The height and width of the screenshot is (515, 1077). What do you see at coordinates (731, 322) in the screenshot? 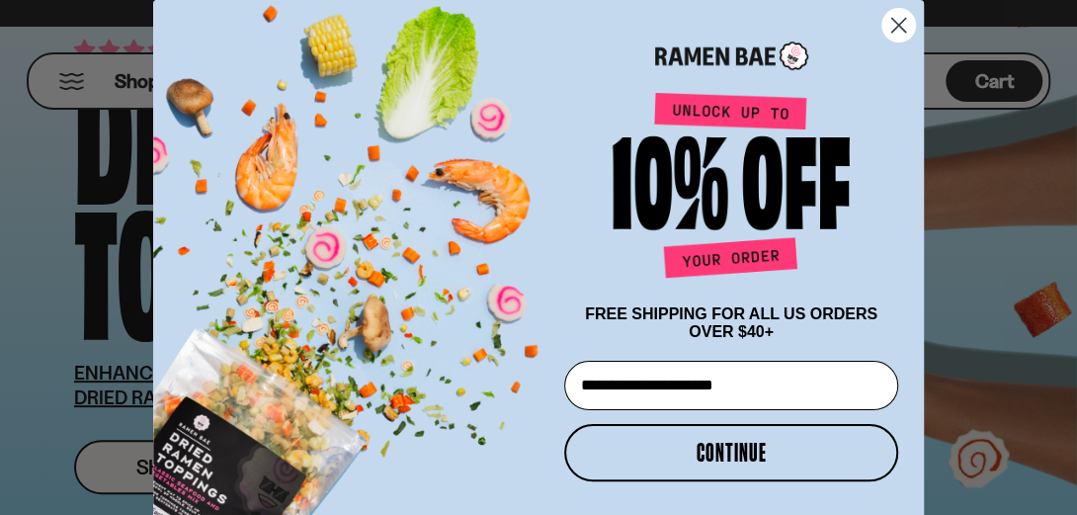
I see `span: FREE SHIPPING FOR ALL US ORDERS OVER $40+` at bounding box center [731, 322].